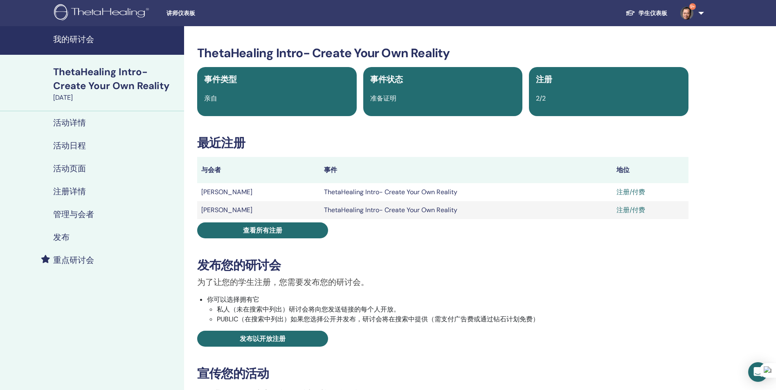 Image resolution: width=776 pixels, height=390 pixels. What do you see at coordinates (70, 146) in the screenshot?
I see `h4: 活动日程` at bounding box center [70, 146].